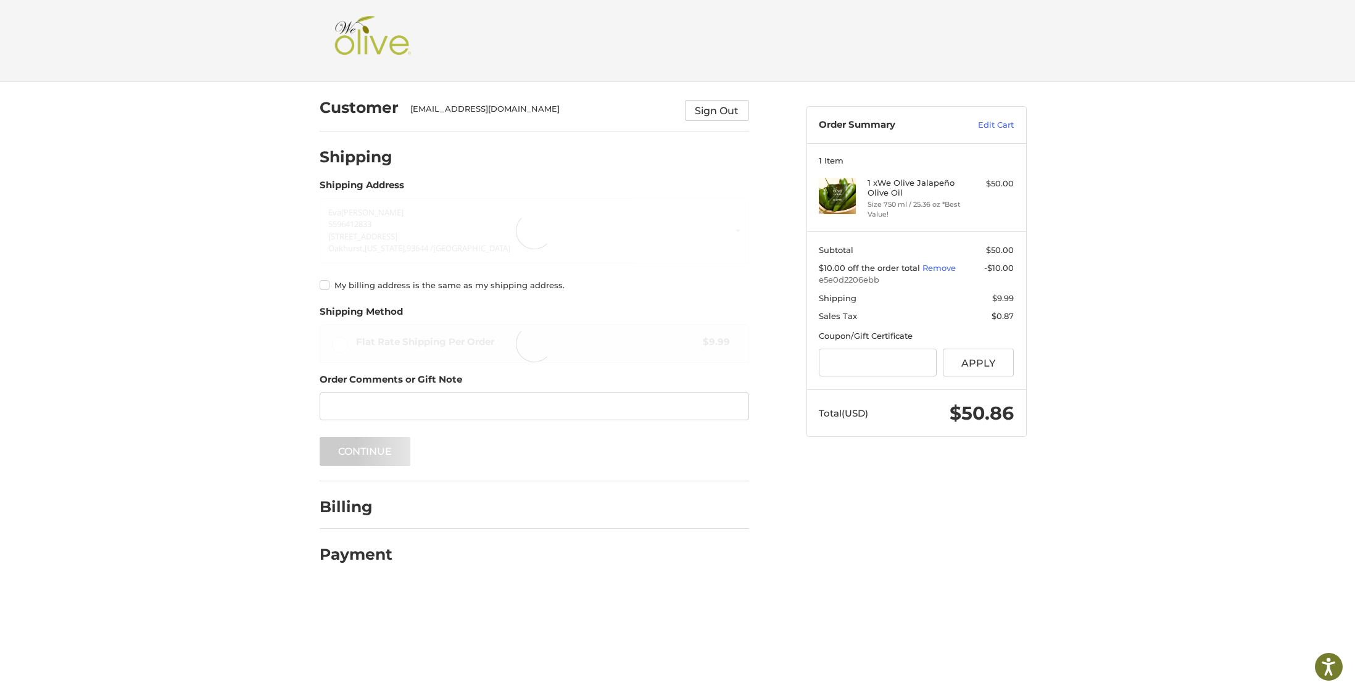 The width and height of the screenshot is (1355, 693). What do you see at coordinates (917, 280) in the screenshot?
I see `span: e5e0d2206ebb` at bounding box center [917, 280].